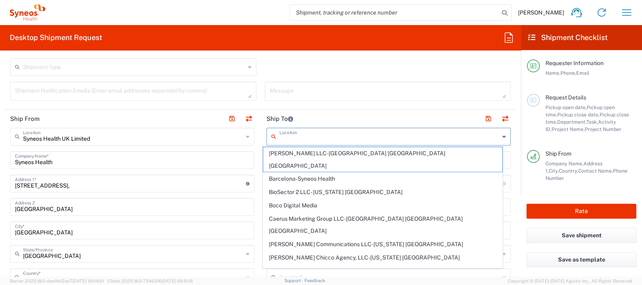  I want to click on span: Project Name,, so click(568, 129).